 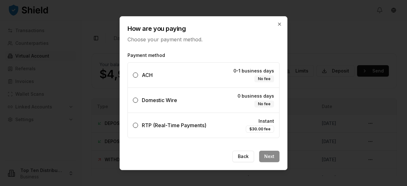 I want to click on p: Choose your payment method., so click(x=203, y=39).